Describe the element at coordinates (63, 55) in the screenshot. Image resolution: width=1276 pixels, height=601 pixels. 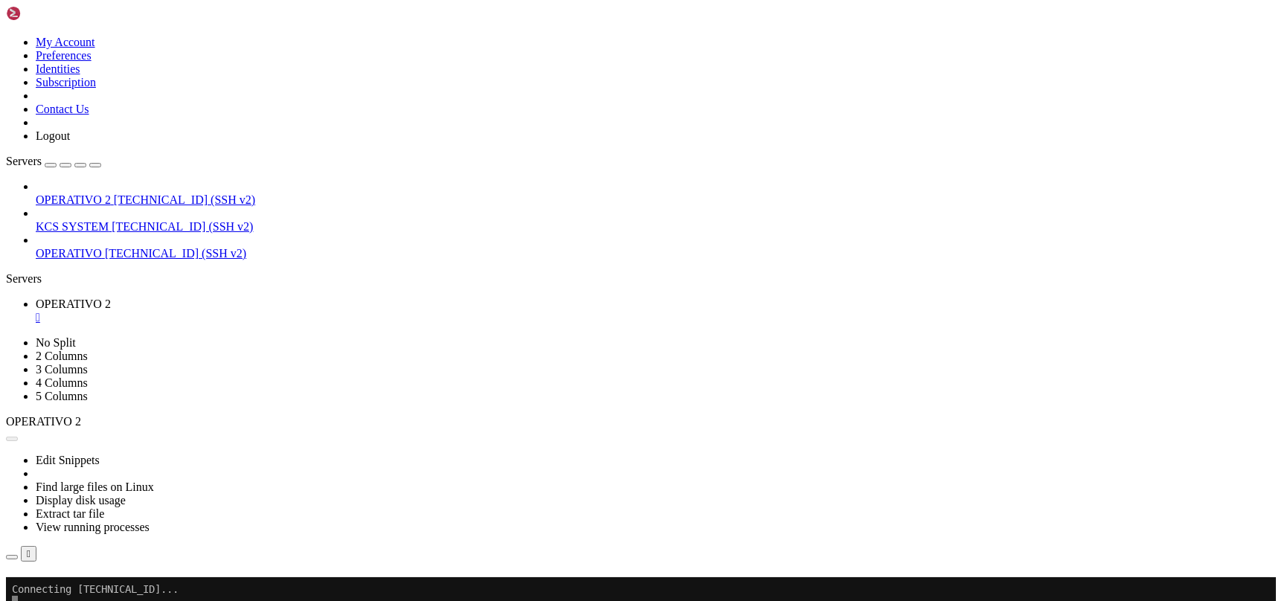
I see `a: Preferences` at that location.